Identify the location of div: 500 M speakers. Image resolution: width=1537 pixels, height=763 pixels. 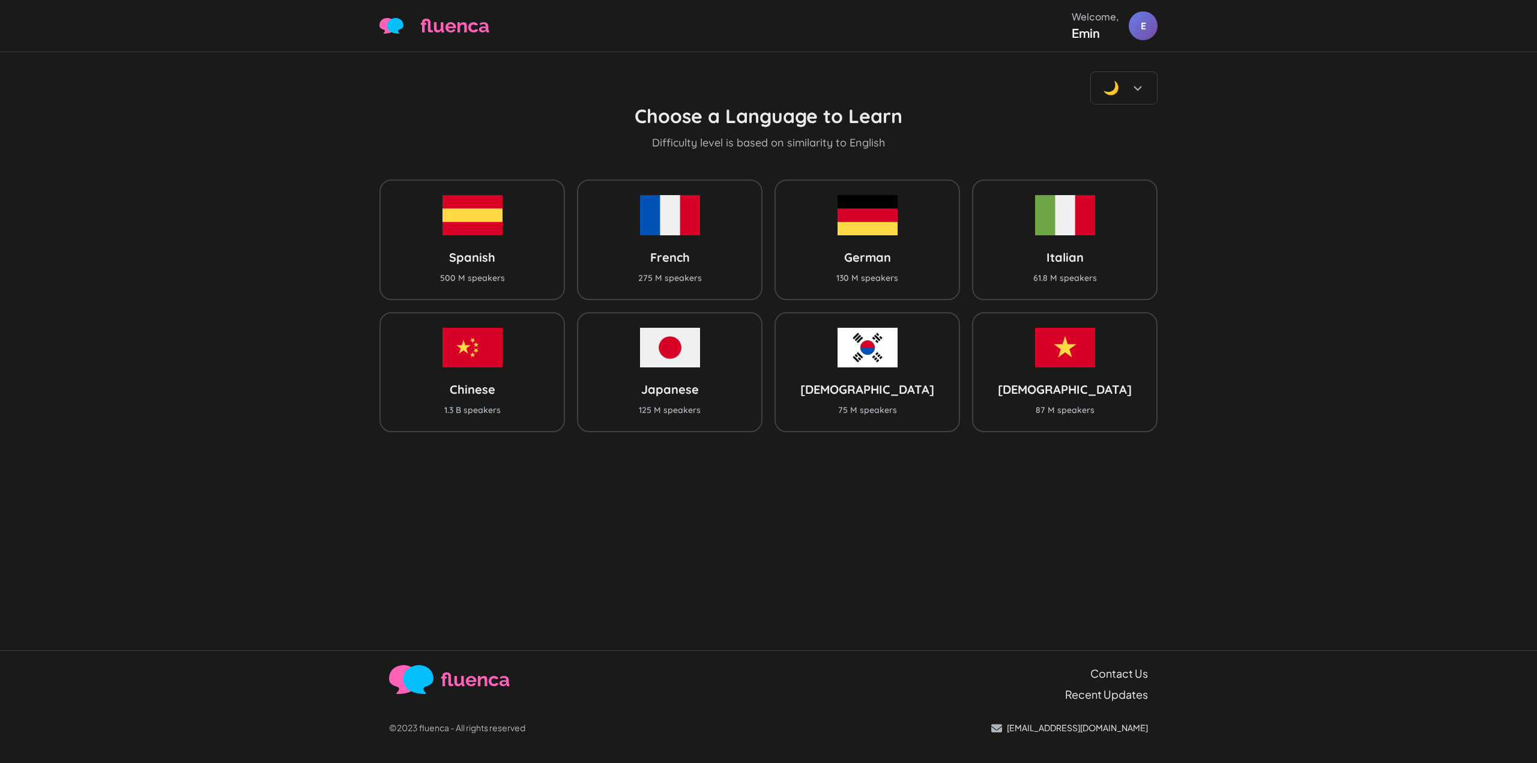
(473, 278).